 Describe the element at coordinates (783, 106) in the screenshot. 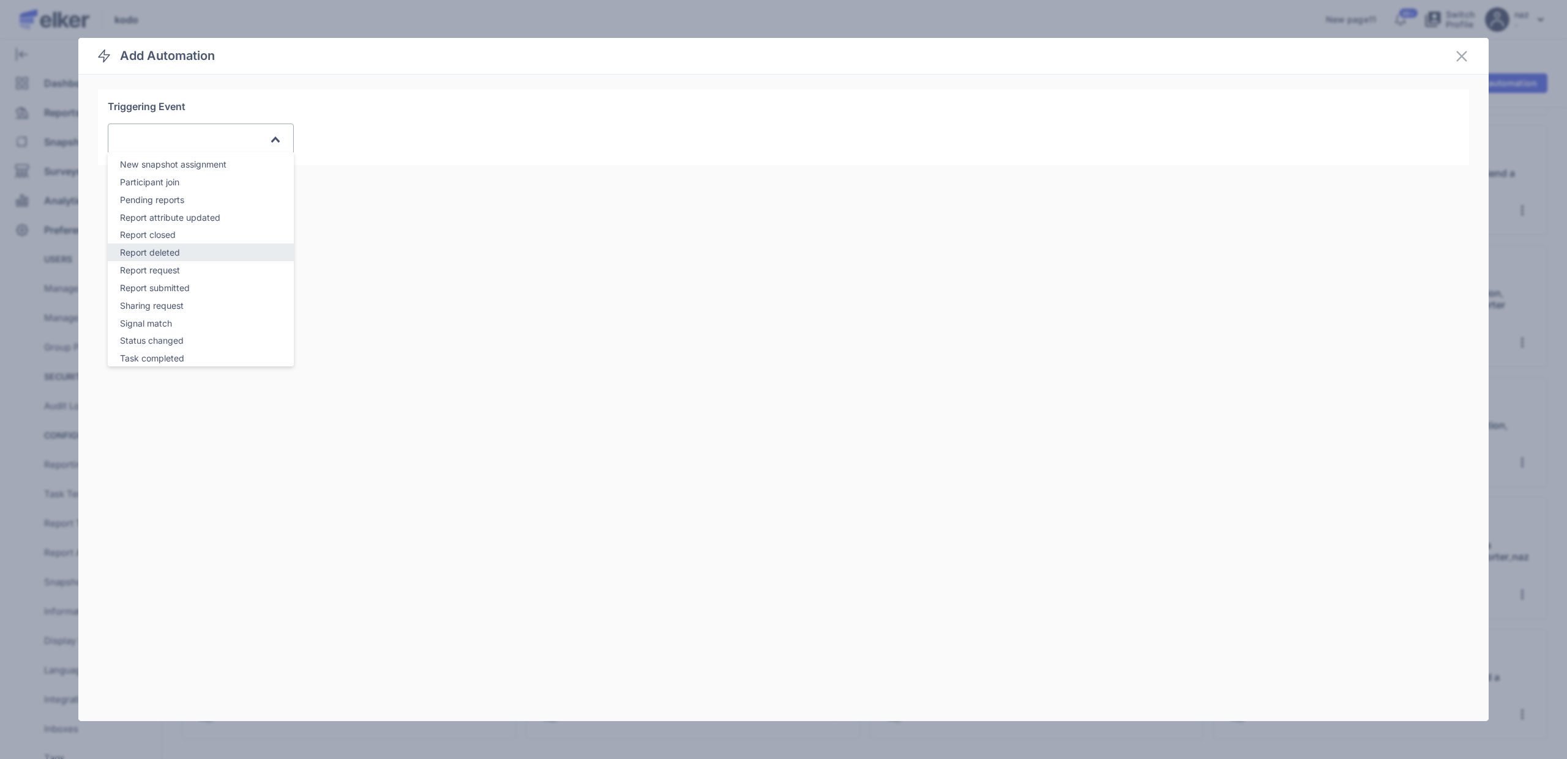

I see `div: Triggering Event` at that location.